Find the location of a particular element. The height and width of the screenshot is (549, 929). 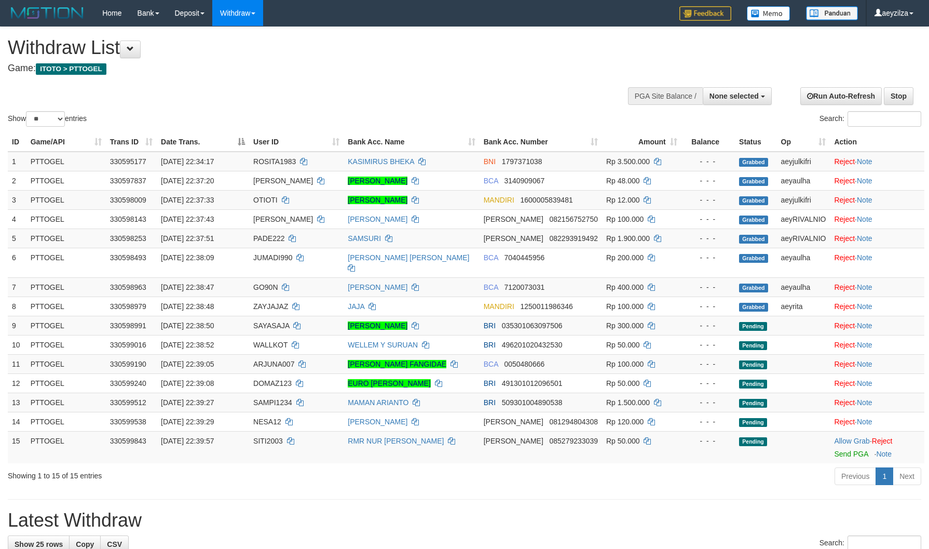

span: ITOTO > PTTOGEL is located at coordinates (71, 69).